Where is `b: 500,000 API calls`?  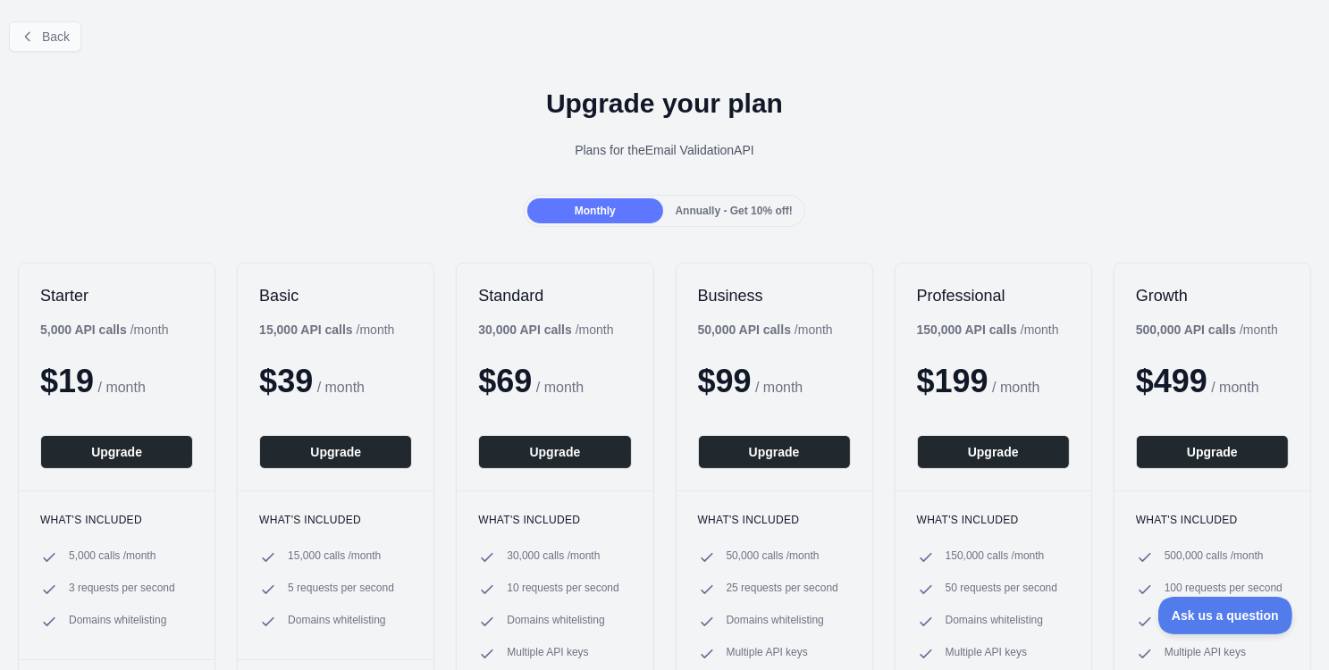 b: 500,000 API calls is located at coordinates (1186, 330).